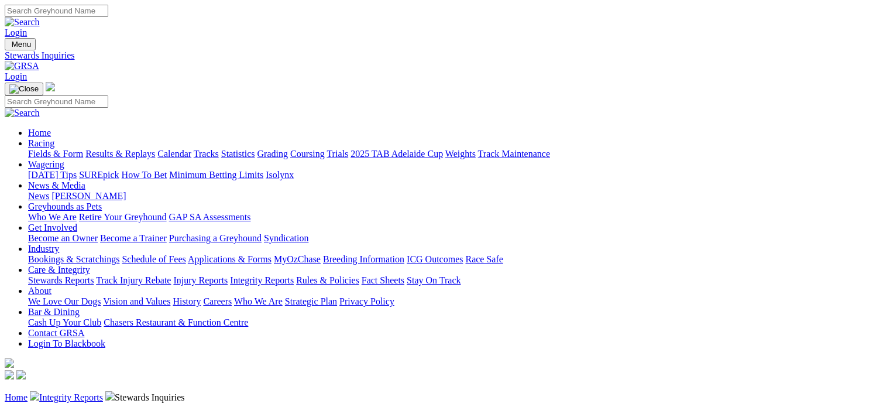 This screenshot has height=407, width=890. I want to click on a: Vision and Values, so click(136, 301).